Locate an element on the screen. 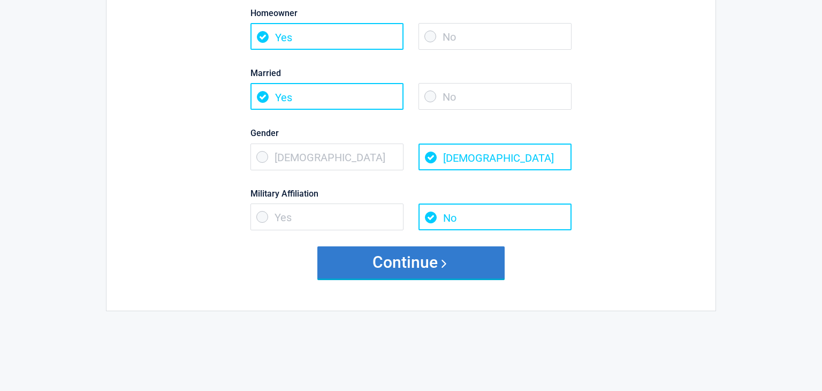 This screenshot has height=391, width=822. label: Military Affiliation is located at coordinates (411, 193).